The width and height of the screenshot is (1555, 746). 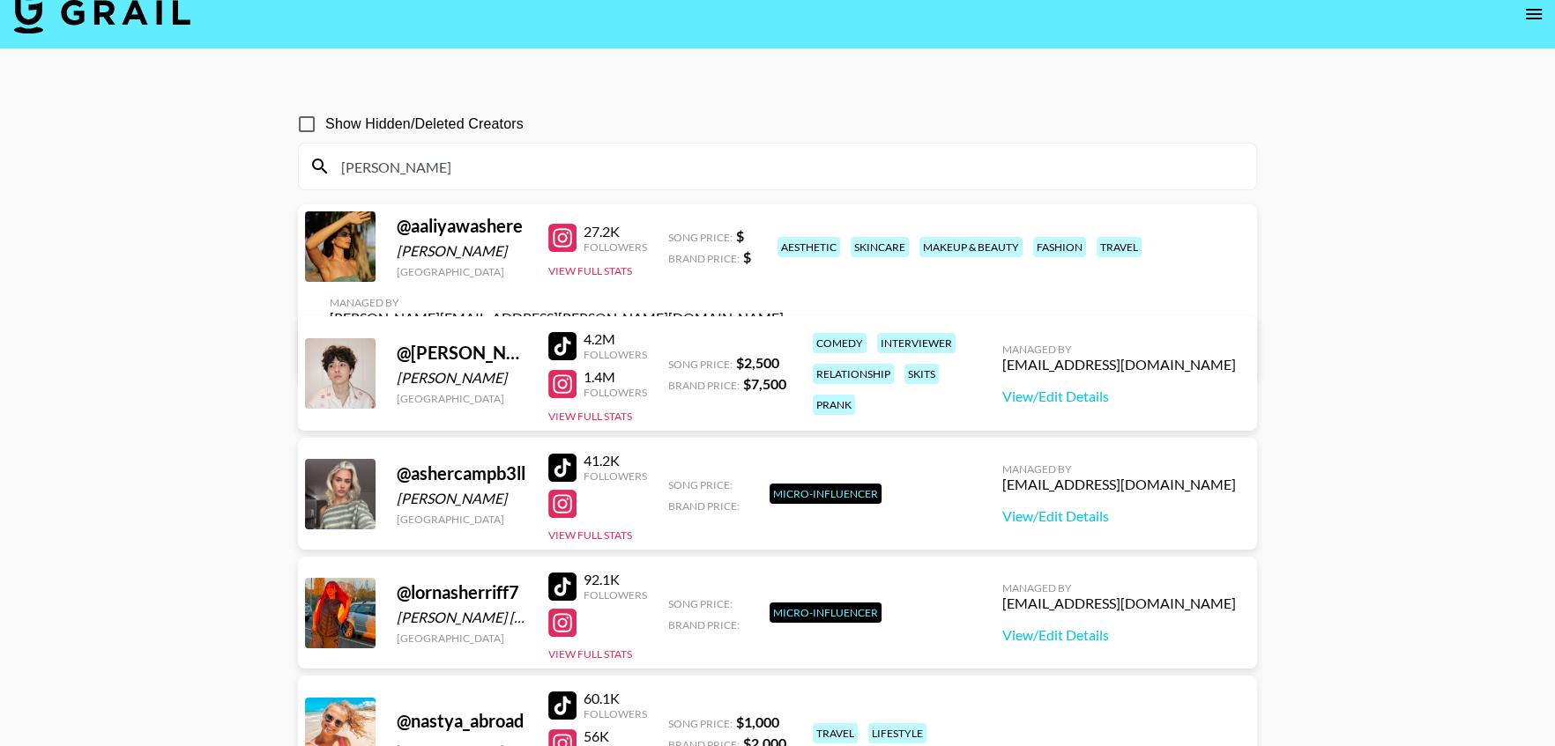 I want to click on div: @ aaliyawashere, so click(x=462, y=226).